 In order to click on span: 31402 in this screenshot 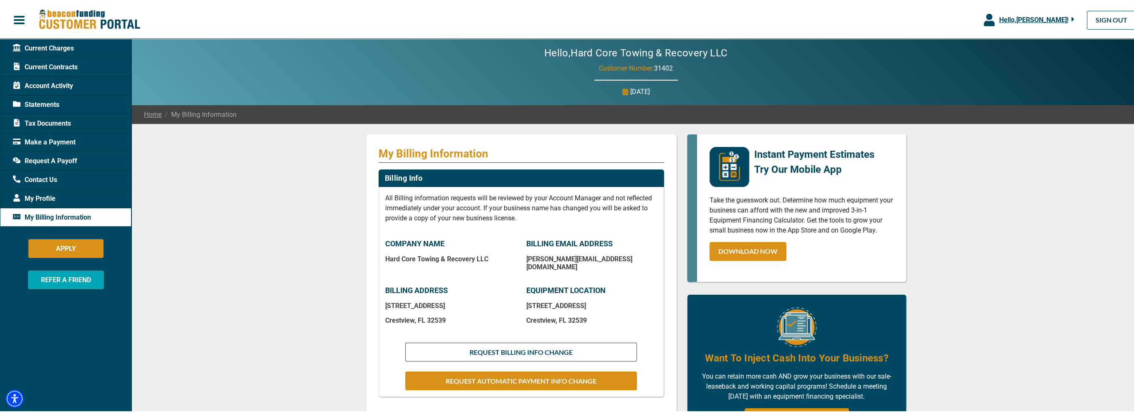, I will do `click(663, 67)`.